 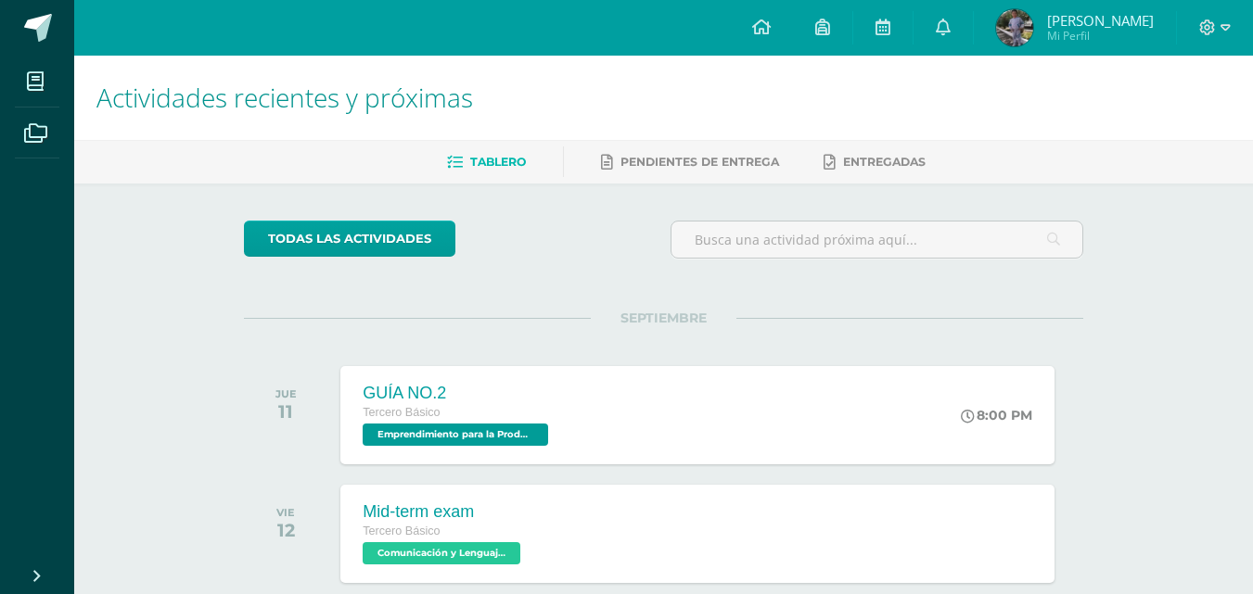 I want to click on span: Tablero, so click(x=498, y=161).